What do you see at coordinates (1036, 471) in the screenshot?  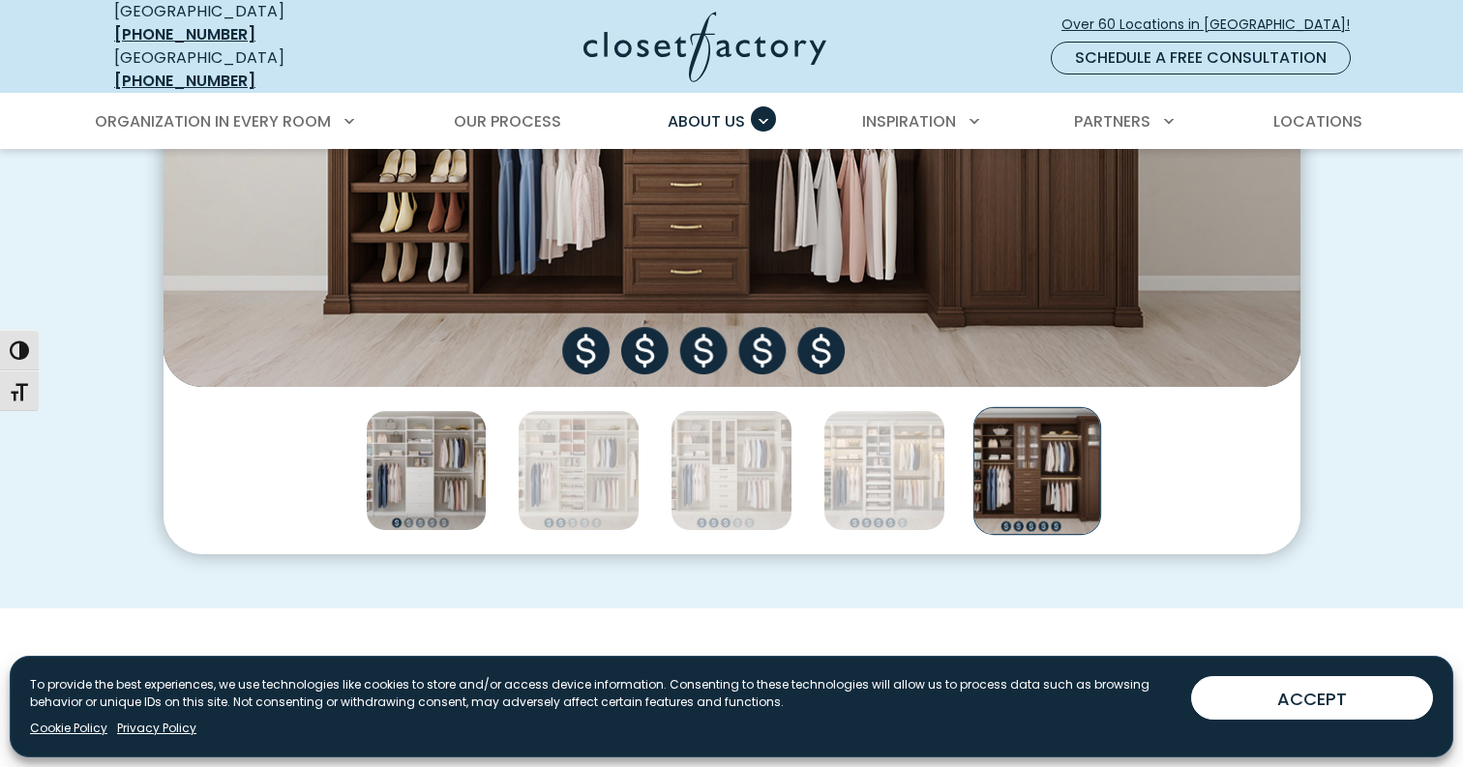 I see `img: Budget options at Closet Factory Tier 5` at bounding box center [1036, 471].